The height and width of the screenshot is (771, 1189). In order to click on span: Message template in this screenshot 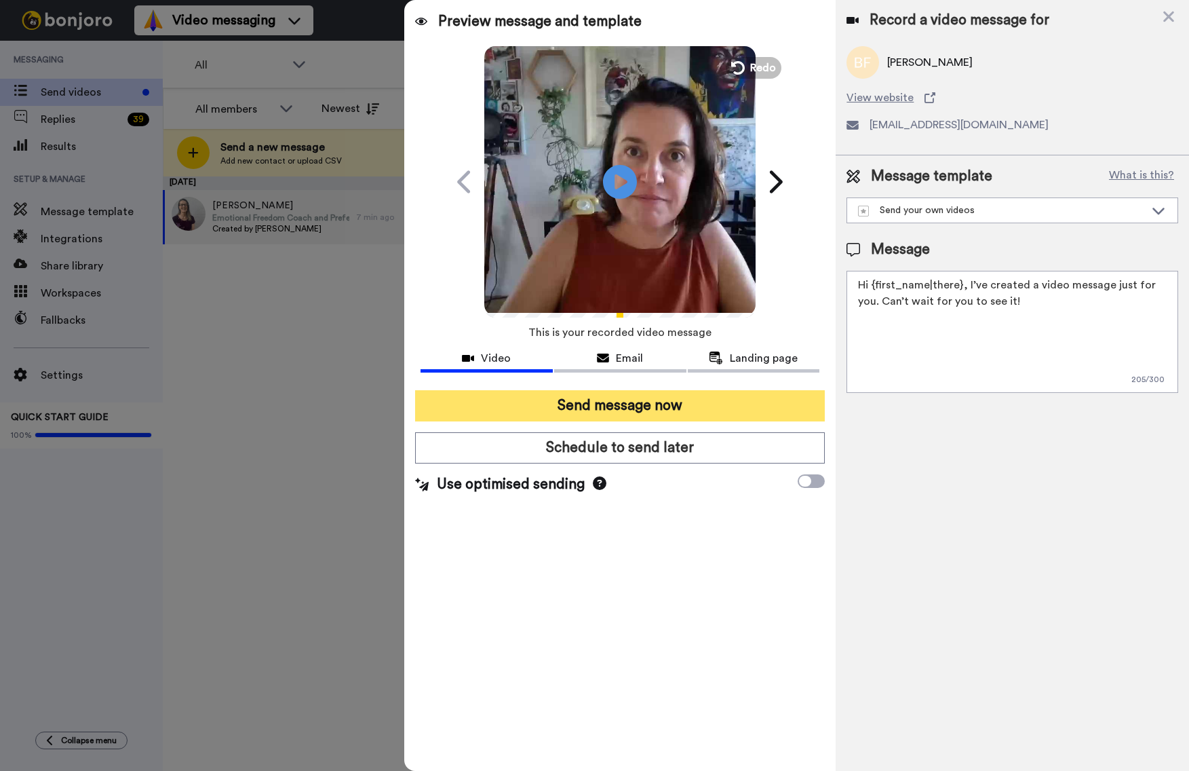, I will do `click(932, 176)`.